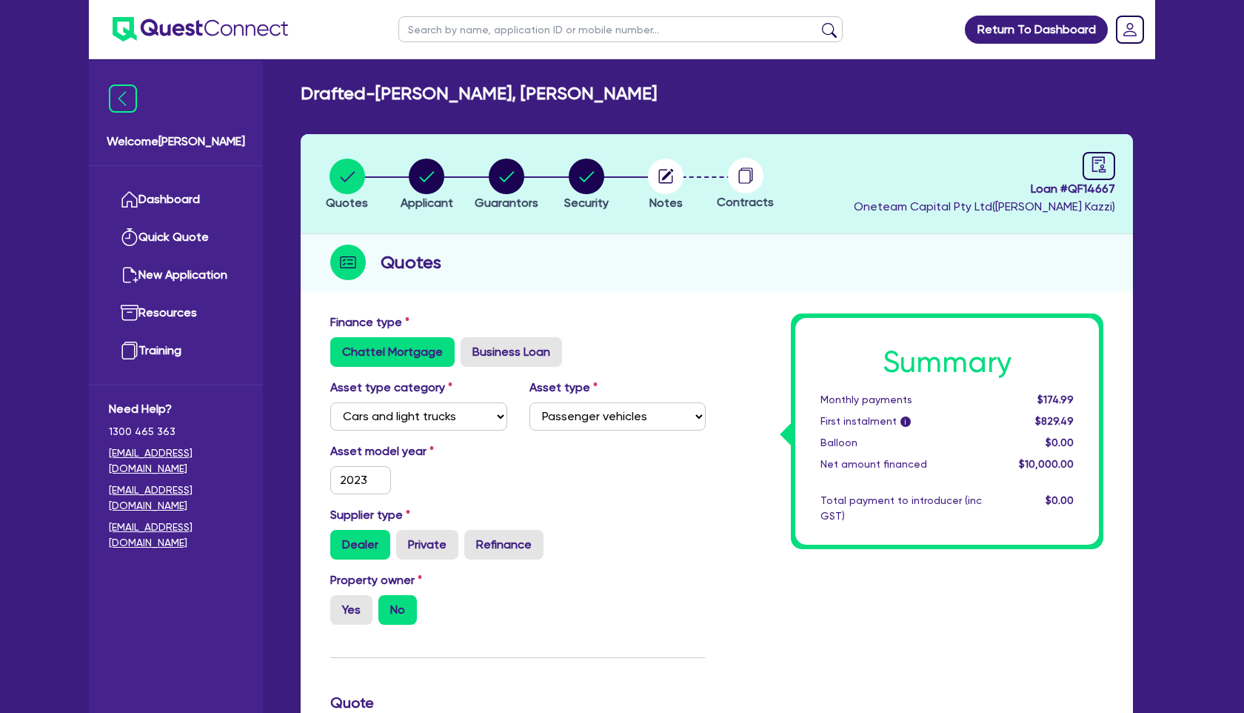  What do you see at coordinates (507, 185) in the screenshot?
I see `button: Guarantors` at bounding box center [507, 185].